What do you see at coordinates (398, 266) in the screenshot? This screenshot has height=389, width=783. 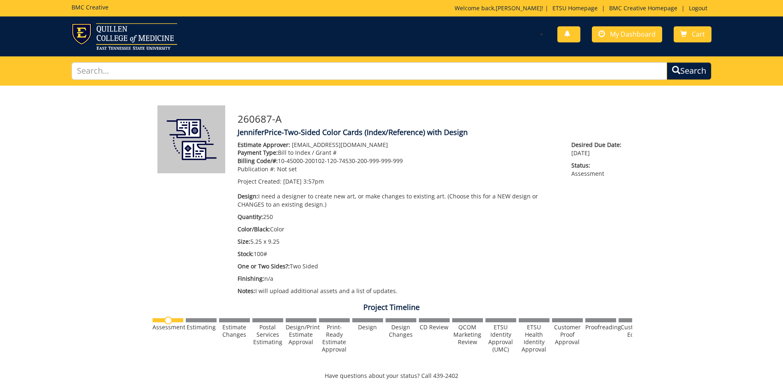 I see `p: Two Sided` at bounding box center [398, 266].